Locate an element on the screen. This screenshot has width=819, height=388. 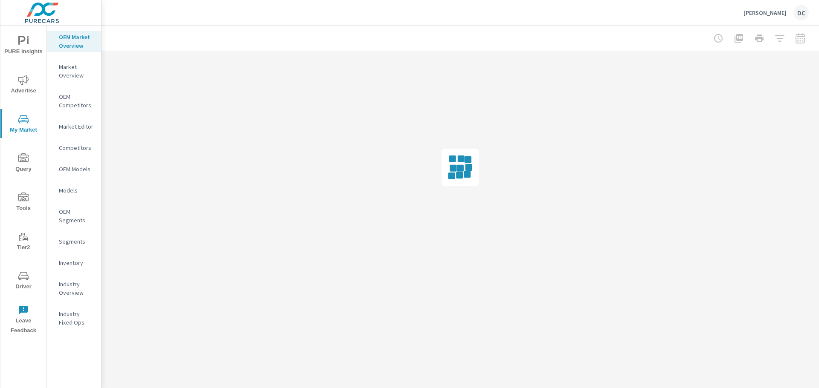
span: My Market is located at coordinates (23, 124).